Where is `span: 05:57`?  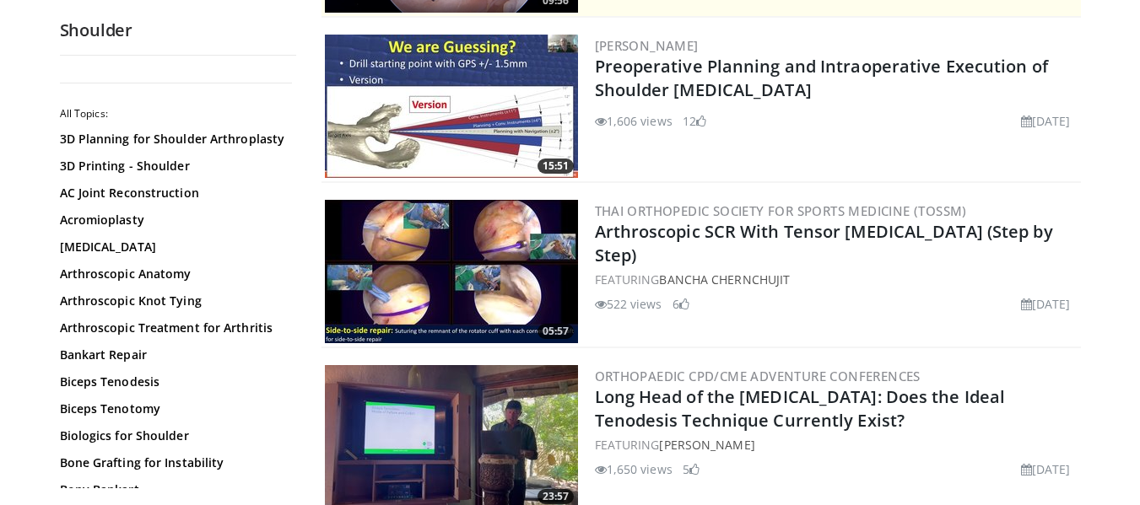
span: 05:57 is located at coordinates (555, 332).